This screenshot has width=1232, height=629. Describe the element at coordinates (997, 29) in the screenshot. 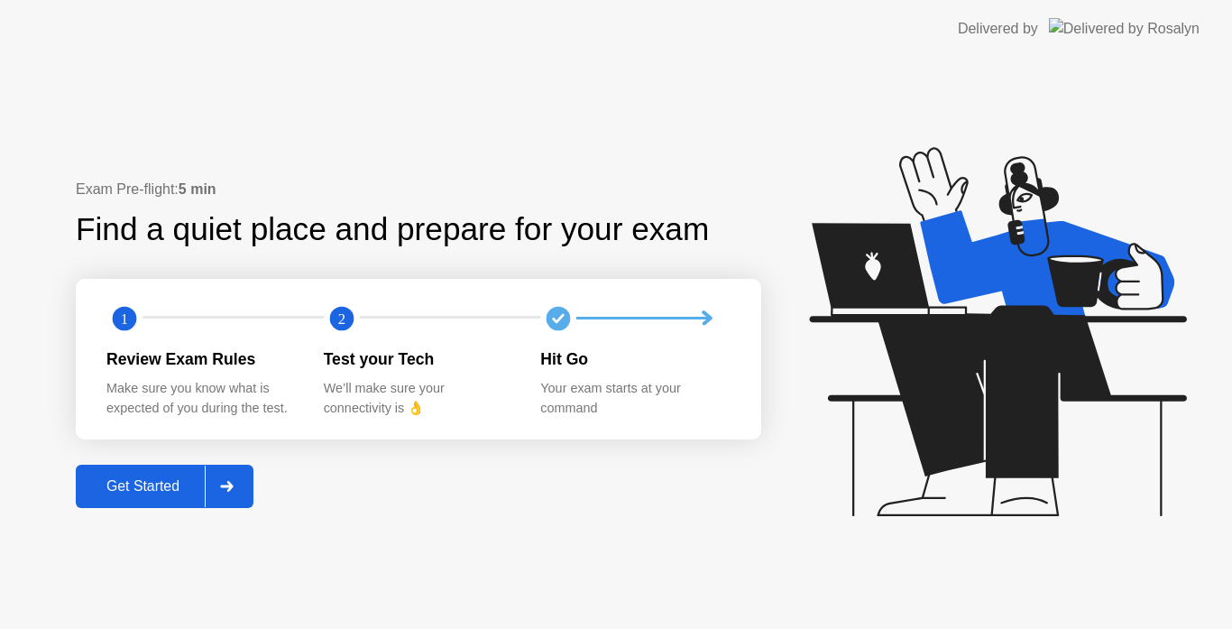

I see `div: Delivered by` at that location.